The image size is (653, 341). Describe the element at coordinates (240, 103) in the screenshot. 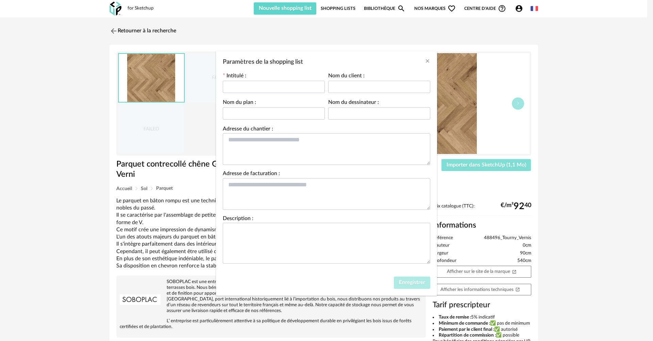

I see `label: Nom du plan :` at that location.